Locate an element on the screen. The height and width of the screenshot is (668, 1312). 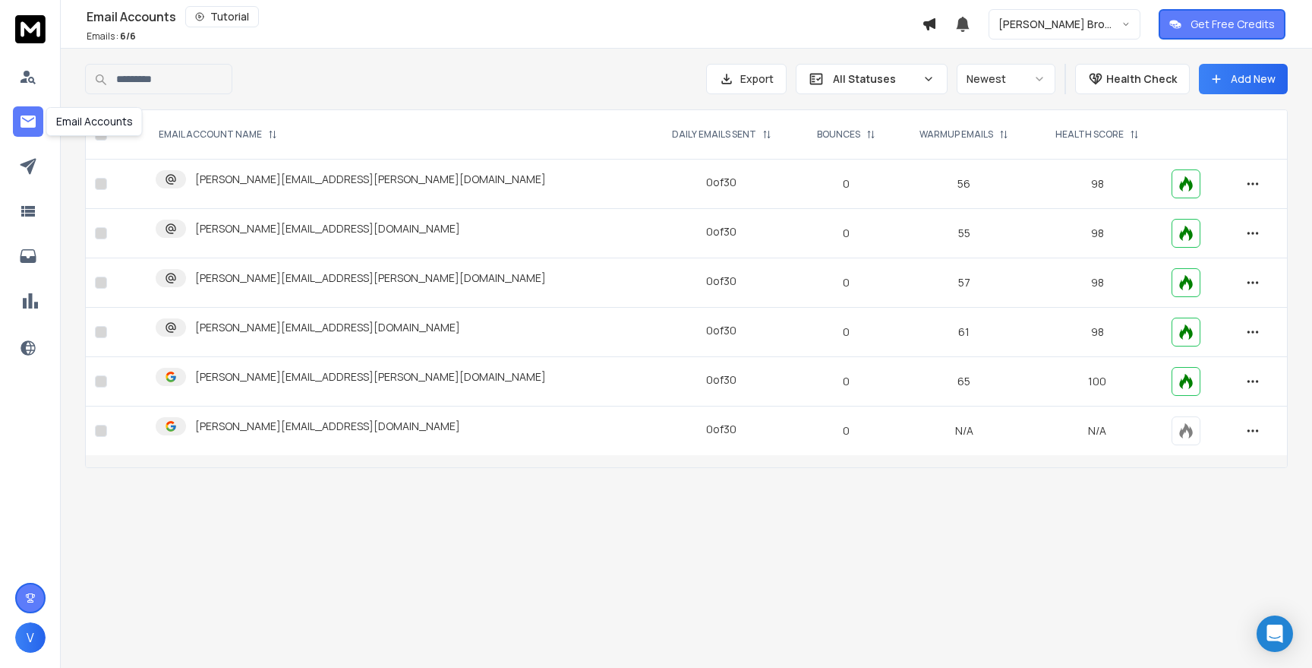
p: All Statuses is located at coordinates (875, 79).